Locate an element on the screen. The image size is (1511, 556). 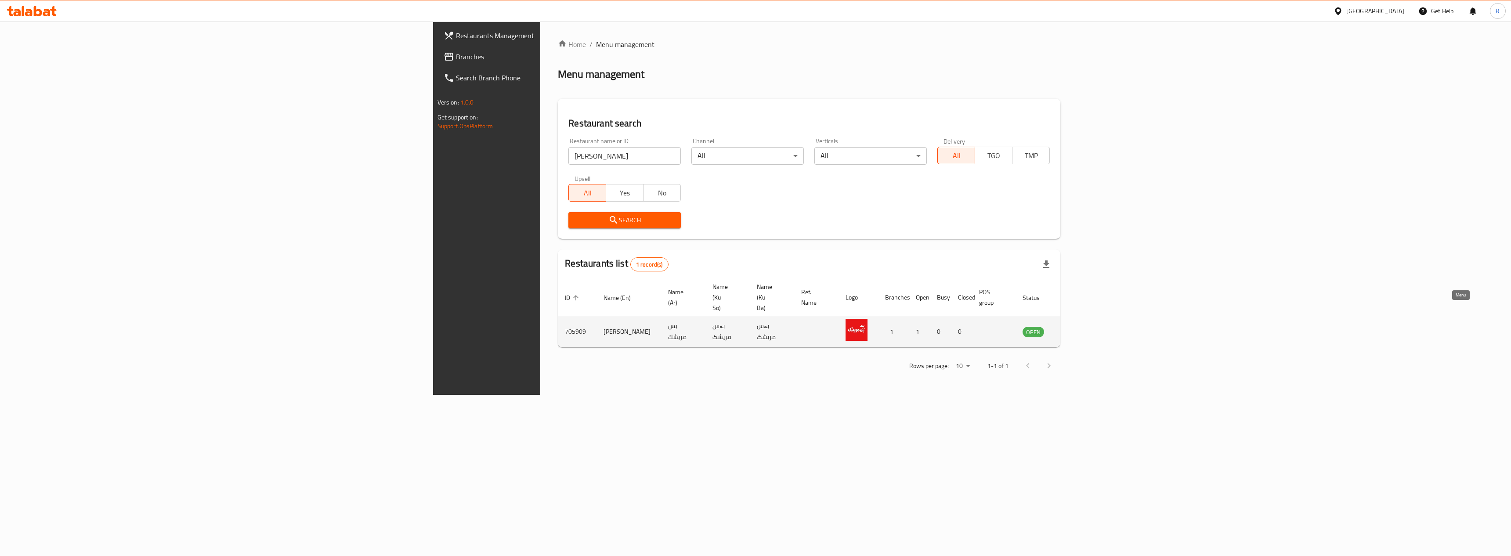
a: Support.OpsPlatform is located at coordinates (465, 126).